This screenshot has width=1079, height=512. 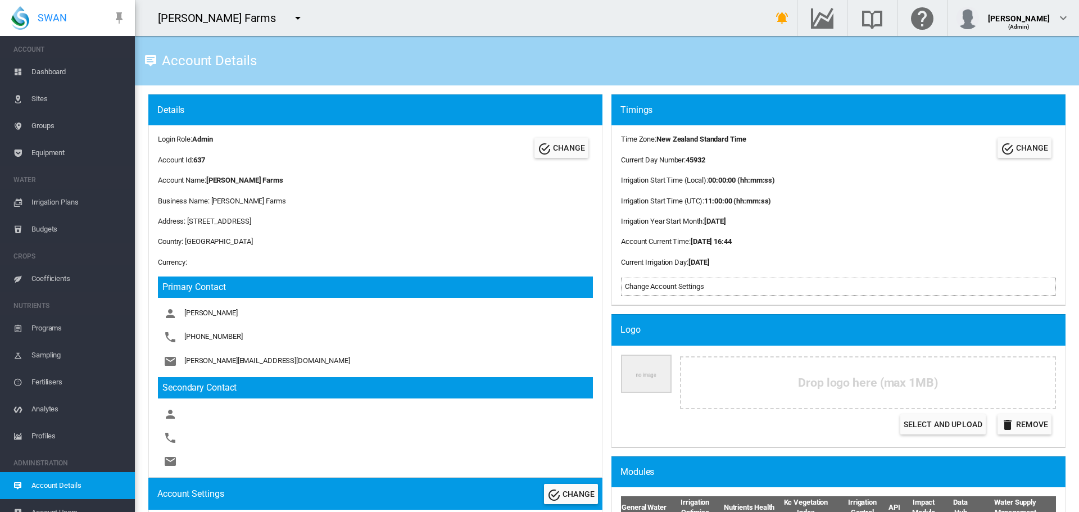 I want to click on img: Company Logo, so click(x=646, y=374).